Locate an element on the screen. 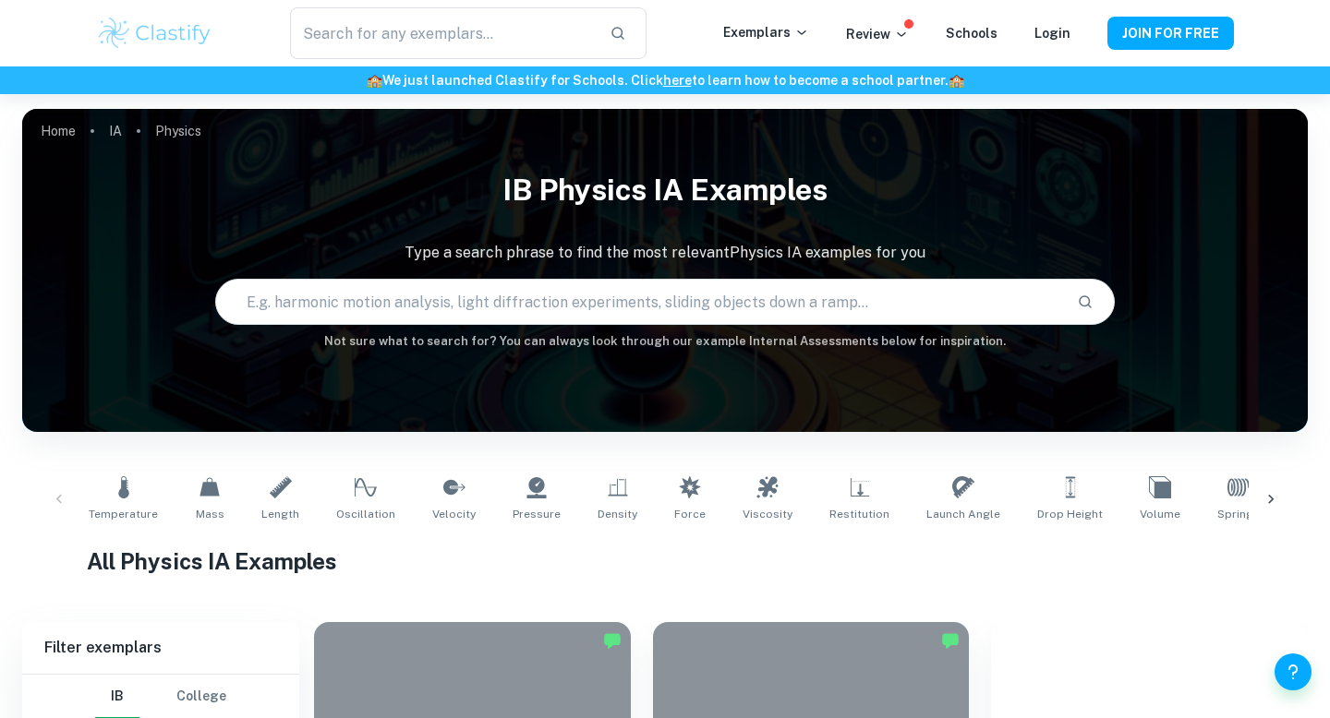 This screenshot has height=718, width=1330. button: JOIN FOR FREE is located at coordinates (1170, 33).